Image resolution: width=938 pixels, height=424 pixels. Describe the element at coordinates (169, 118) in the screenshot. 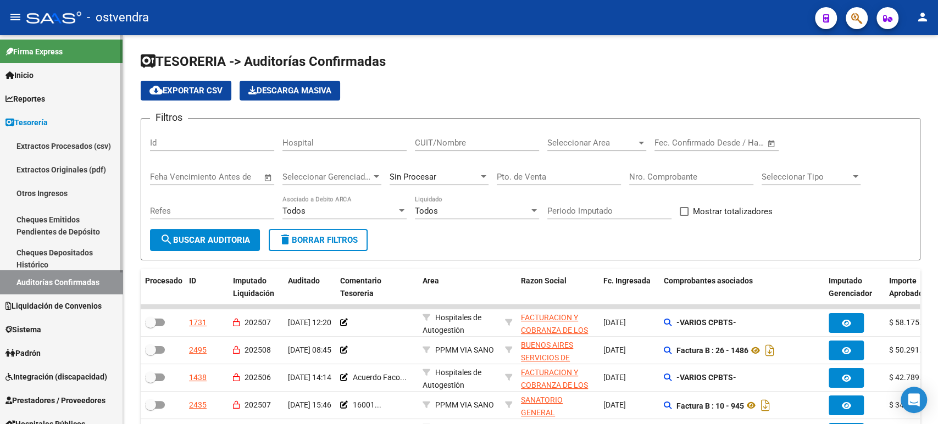

I see `h3: Filtros` at that location.